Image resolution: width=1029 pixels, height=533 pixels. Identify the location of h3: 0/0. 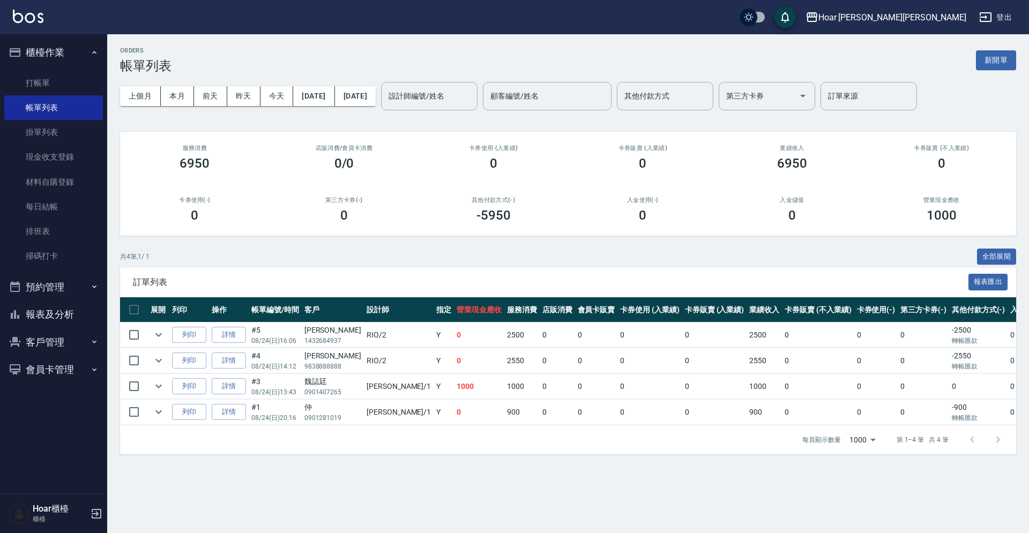
(344, 164).